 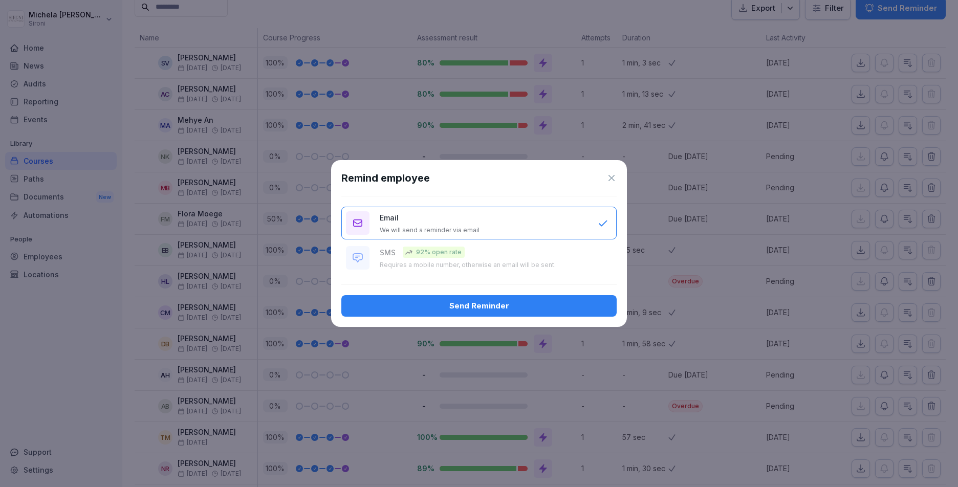 I want to click on p: 92% open rate, so click(x=438, y=252).